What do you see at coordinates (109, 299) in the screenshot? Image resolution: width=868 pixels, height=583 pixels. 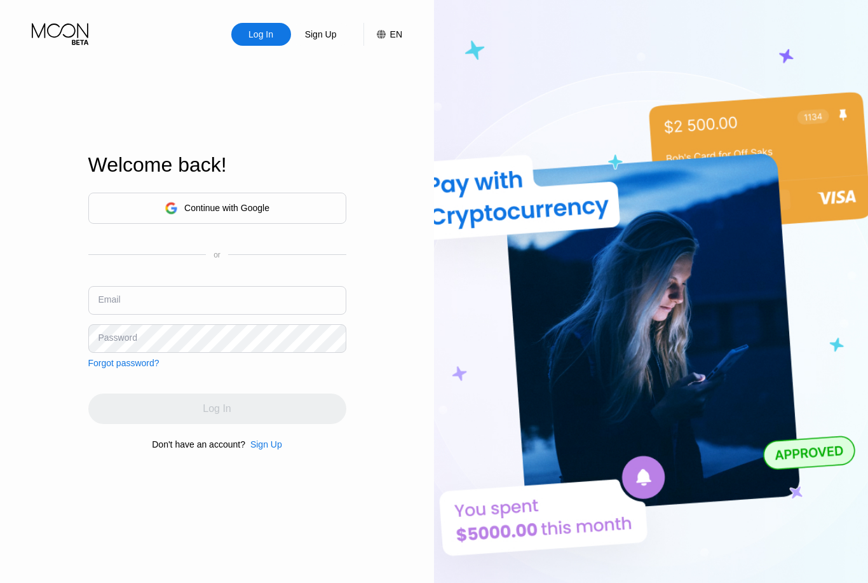 I see `div: Email` at bounding box center [109, 299].